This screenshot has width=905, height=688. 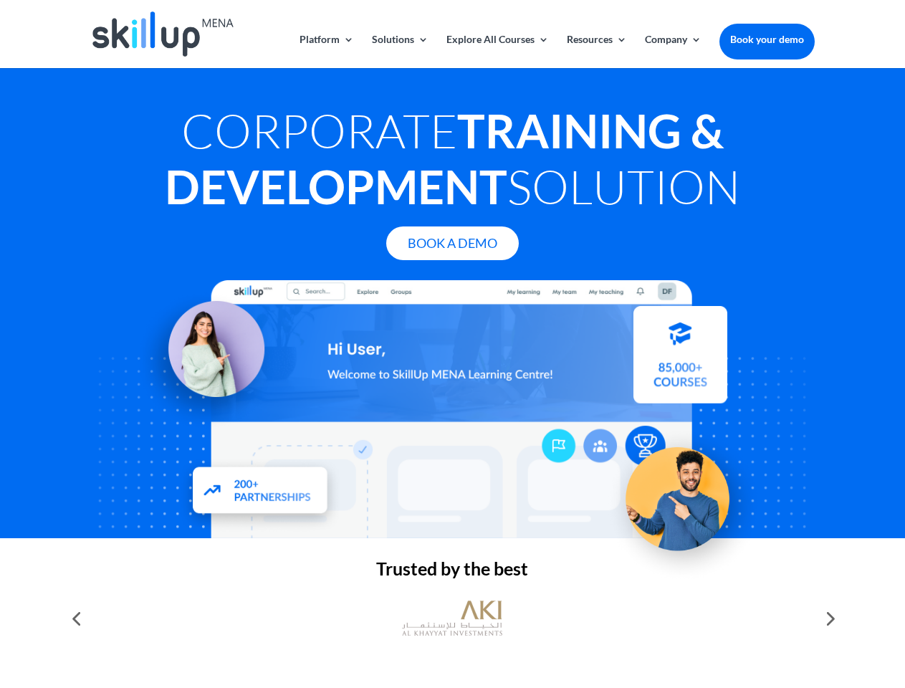 What do you see at coordinates (452, 162) in the screenshot?
I see `h1: Corporate Solution` at bounding box center [452, 162].